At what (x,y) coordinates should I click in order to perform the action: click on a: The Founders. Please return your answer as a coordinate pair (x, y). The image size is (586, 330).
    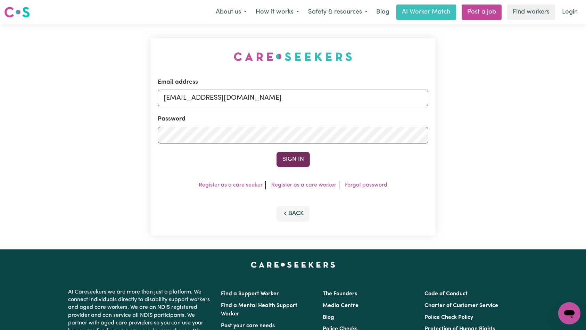
    Looking at the image, I should click on (339, 294).